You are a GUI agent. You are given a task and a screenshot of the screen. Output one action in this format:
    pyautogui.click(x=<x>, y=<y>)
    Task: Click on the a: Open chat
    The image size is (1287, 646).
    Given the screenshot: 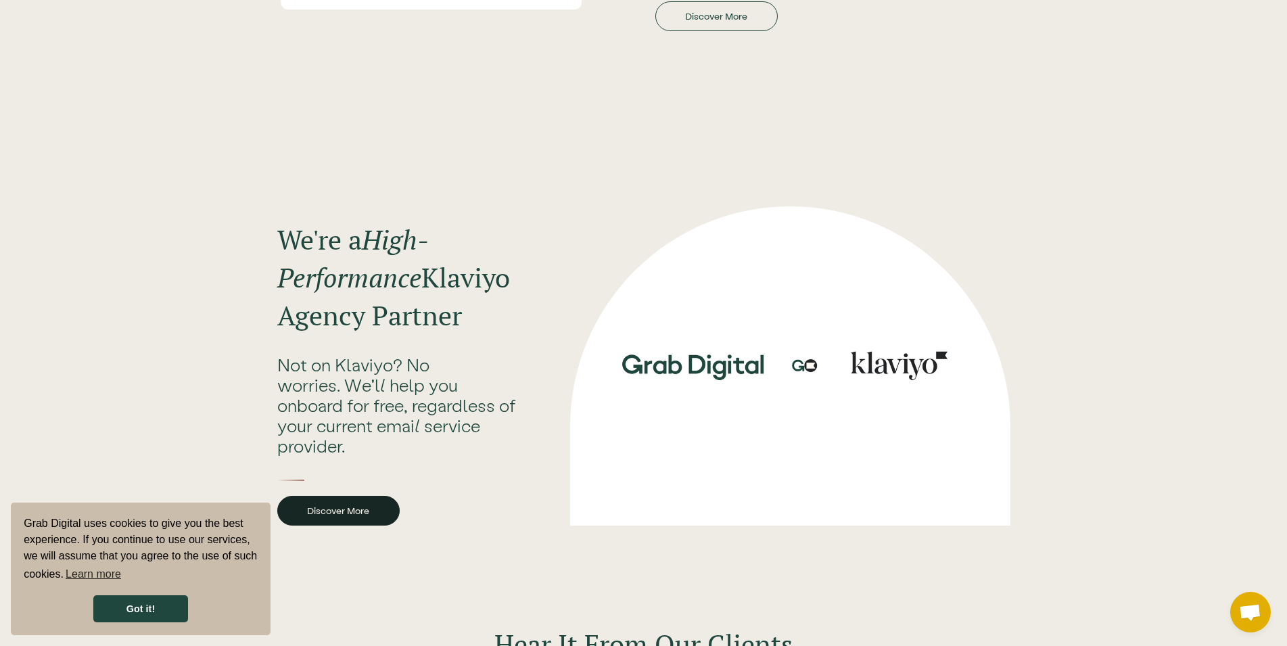 What is the action you would take?
    pyautogui.click(x=1250, y=612)
    